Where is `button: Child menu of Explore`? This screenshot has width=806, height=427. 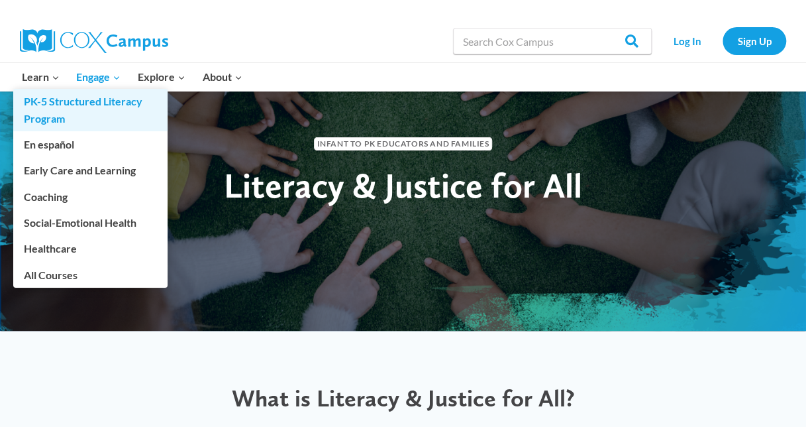
button: Child menu of Explore is located at coordinates (162, 77).